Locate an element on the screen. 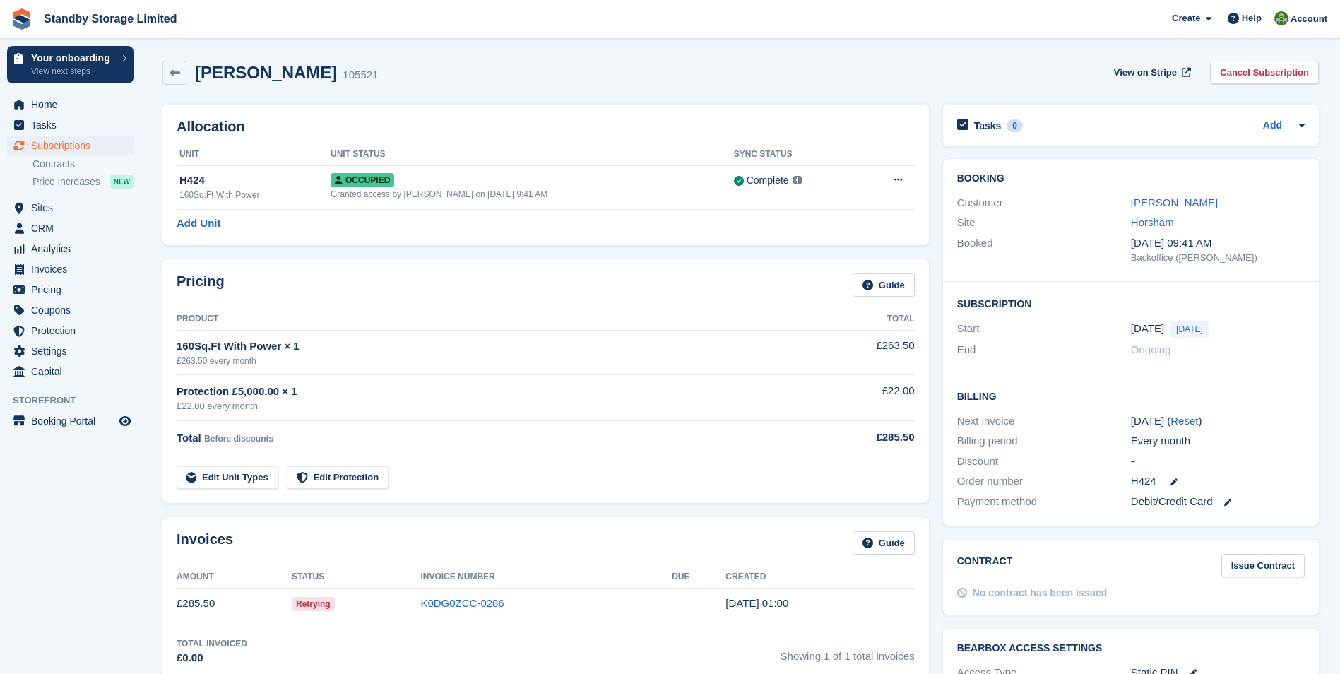  span: H424 is located at coordinates (1144, 481).